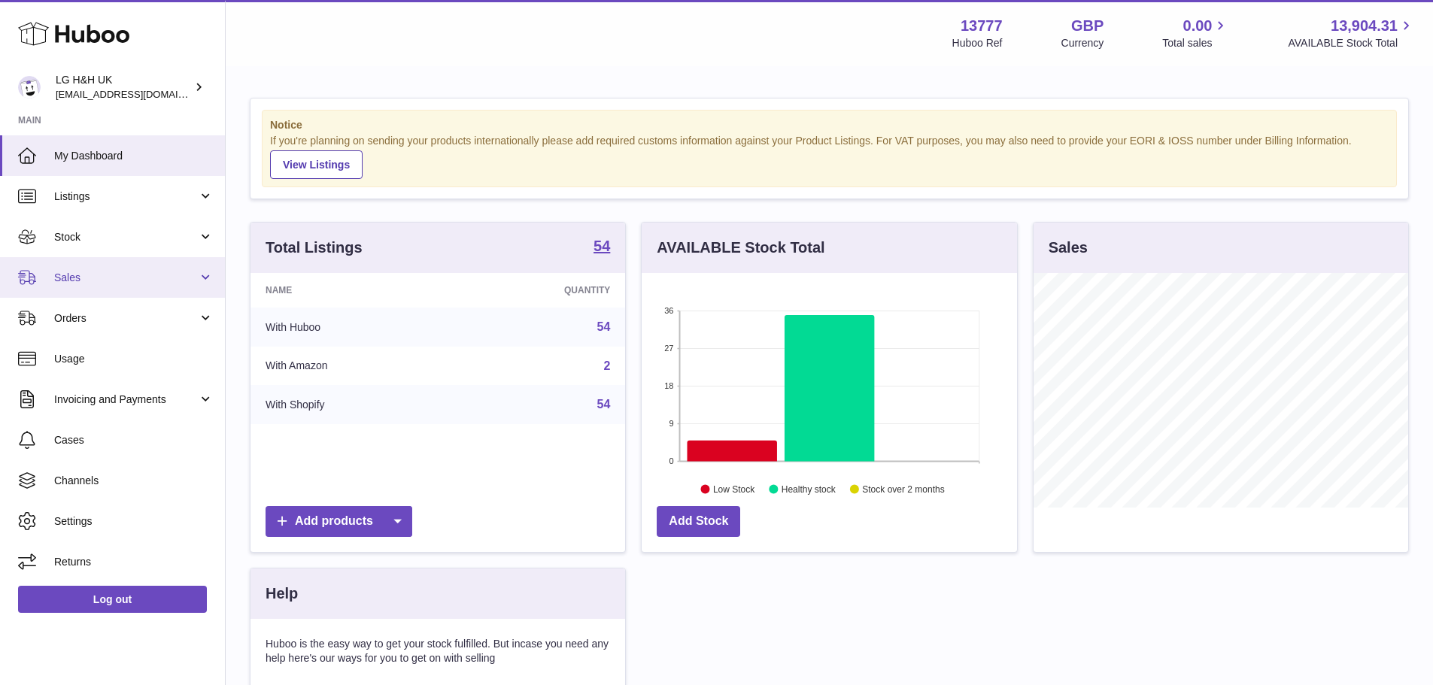 The width and height of the screenshot is (1433, 685). I want to click on a: Add products, so click(339, 521).